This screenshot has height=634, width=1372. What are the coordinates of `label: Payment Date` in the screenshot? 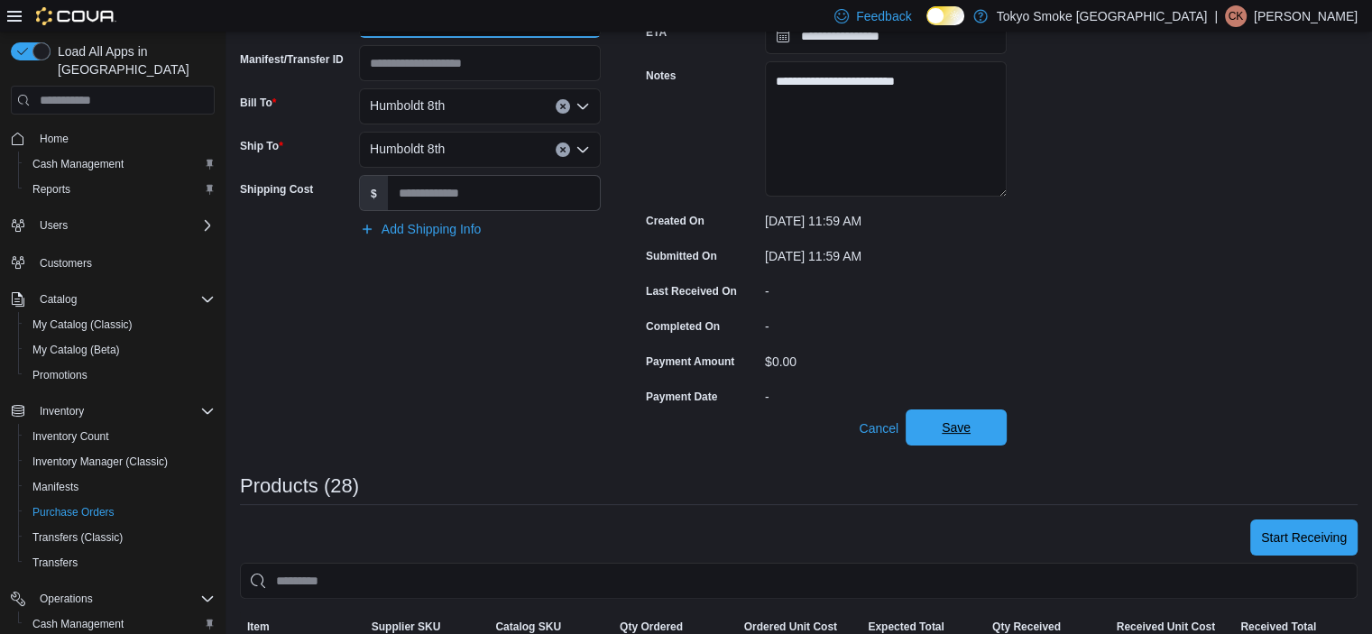 It's located at (681, 397).